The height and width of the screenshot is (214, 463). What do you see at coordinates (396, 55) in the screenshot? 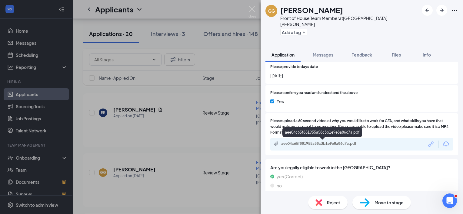
I see `span: Files` at bounding box center [396, 55].